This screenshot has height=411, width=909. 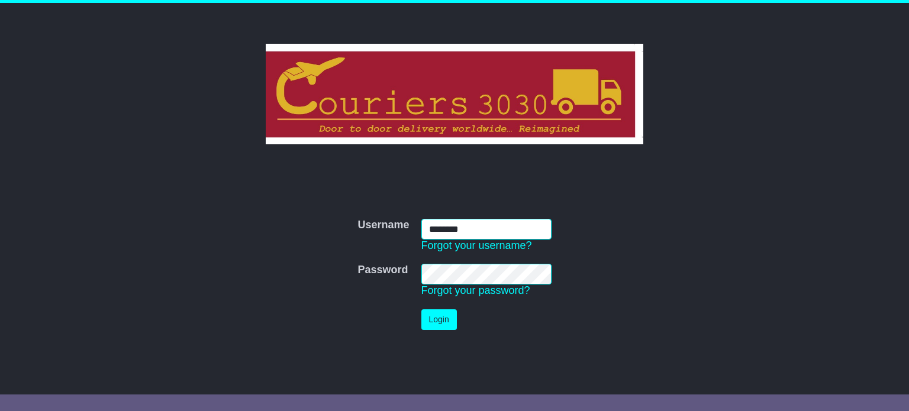 I want to click on label: Username, so click(x=383, y=225).